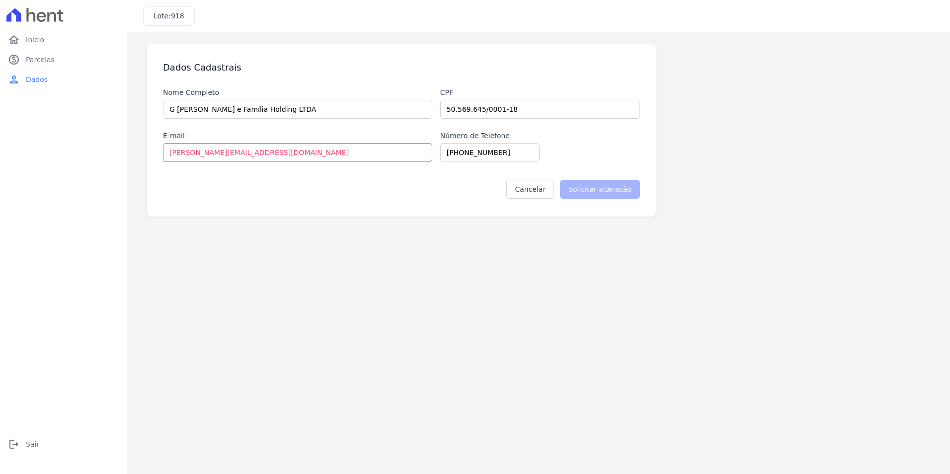  What do you see at coordinates (14, 444) in the screenshot?
I see `i: logout` at bounding box center [14, 444].